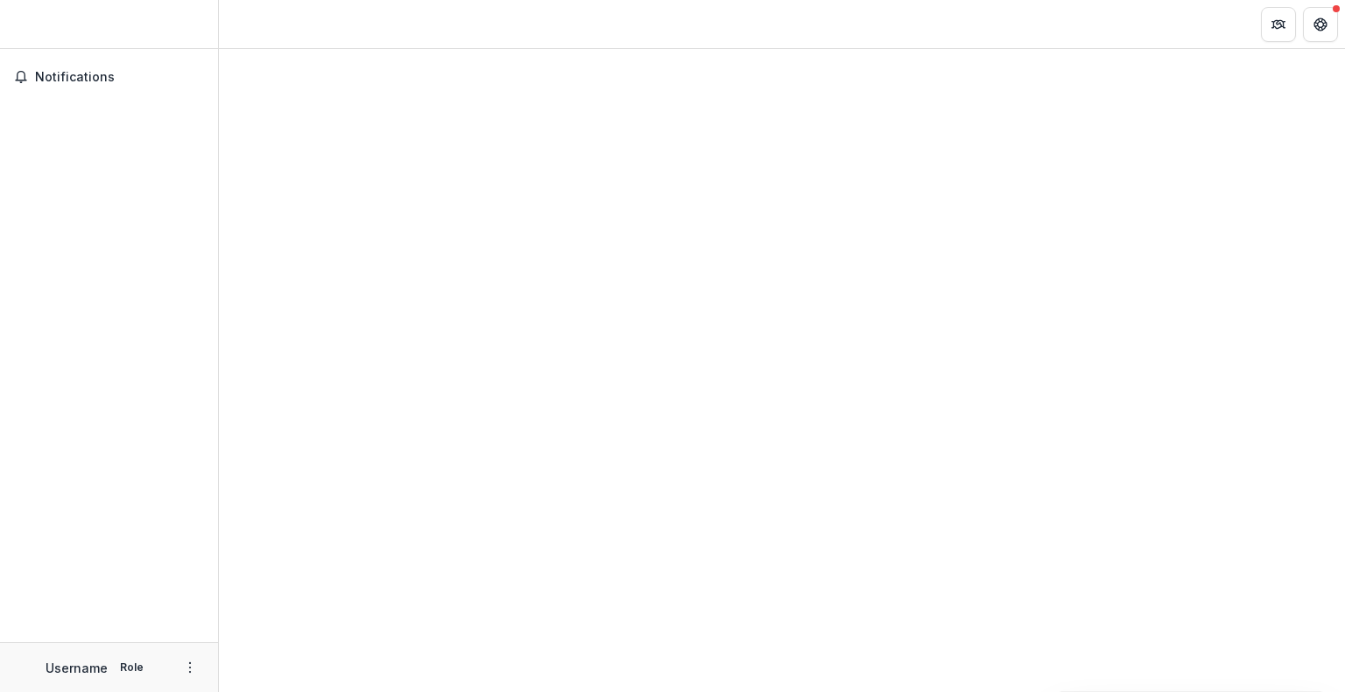  What do you see at coordinates (1320, 25) in the screenshot?
I see `button: Get Help` at bounding box center [1320, 25].